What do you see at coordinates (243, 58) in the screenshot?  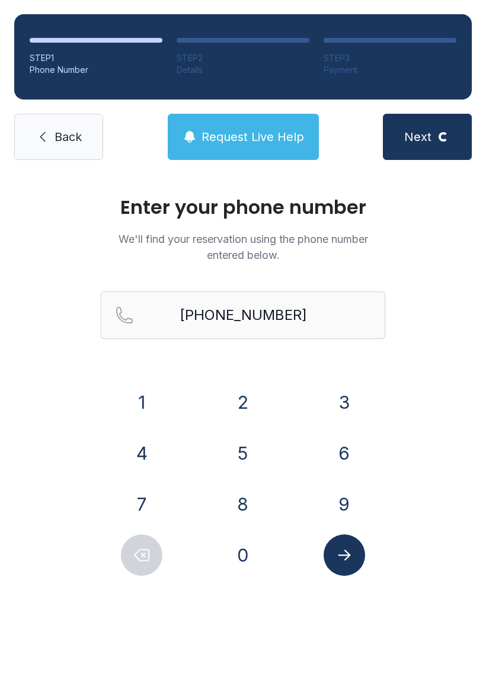 I see `div: STEP 2` at bounding box center [243, 58].